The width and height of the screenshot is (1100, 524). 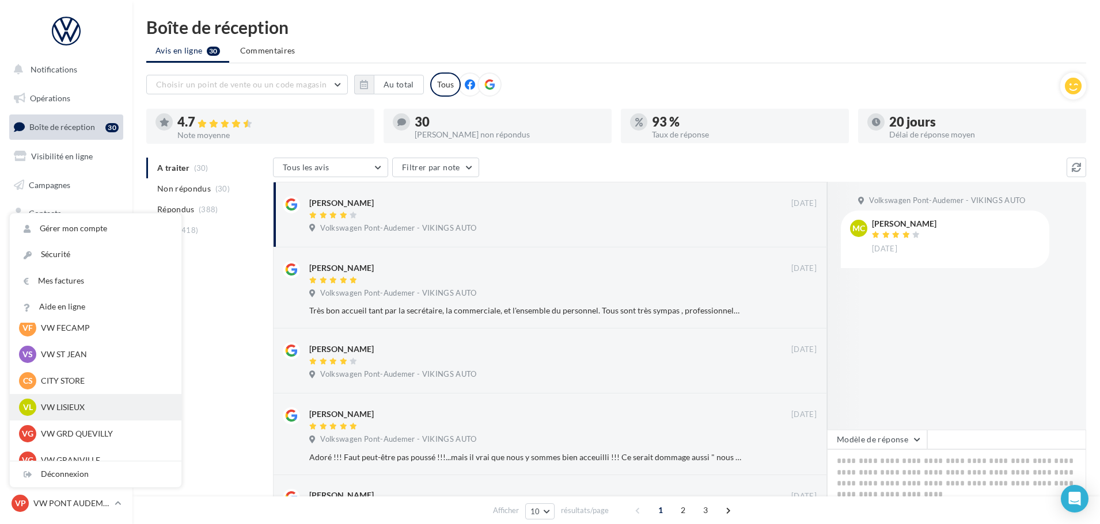 I want to click on div: Boîte de réception, so click(x=616, y=27).